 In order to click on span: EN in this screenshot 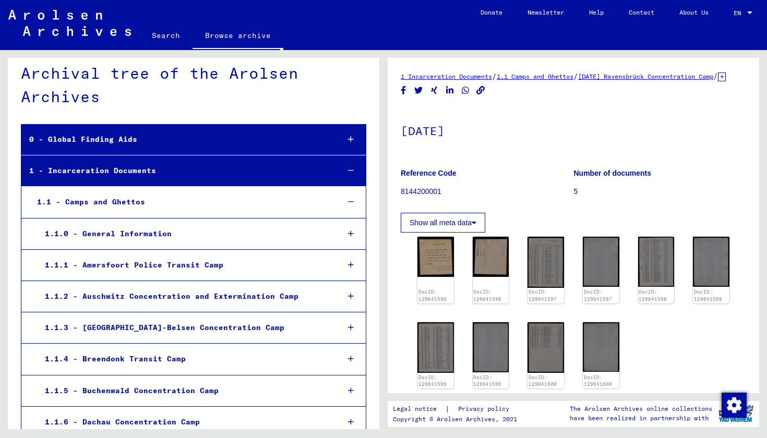, I will do `click(739, 13)`.